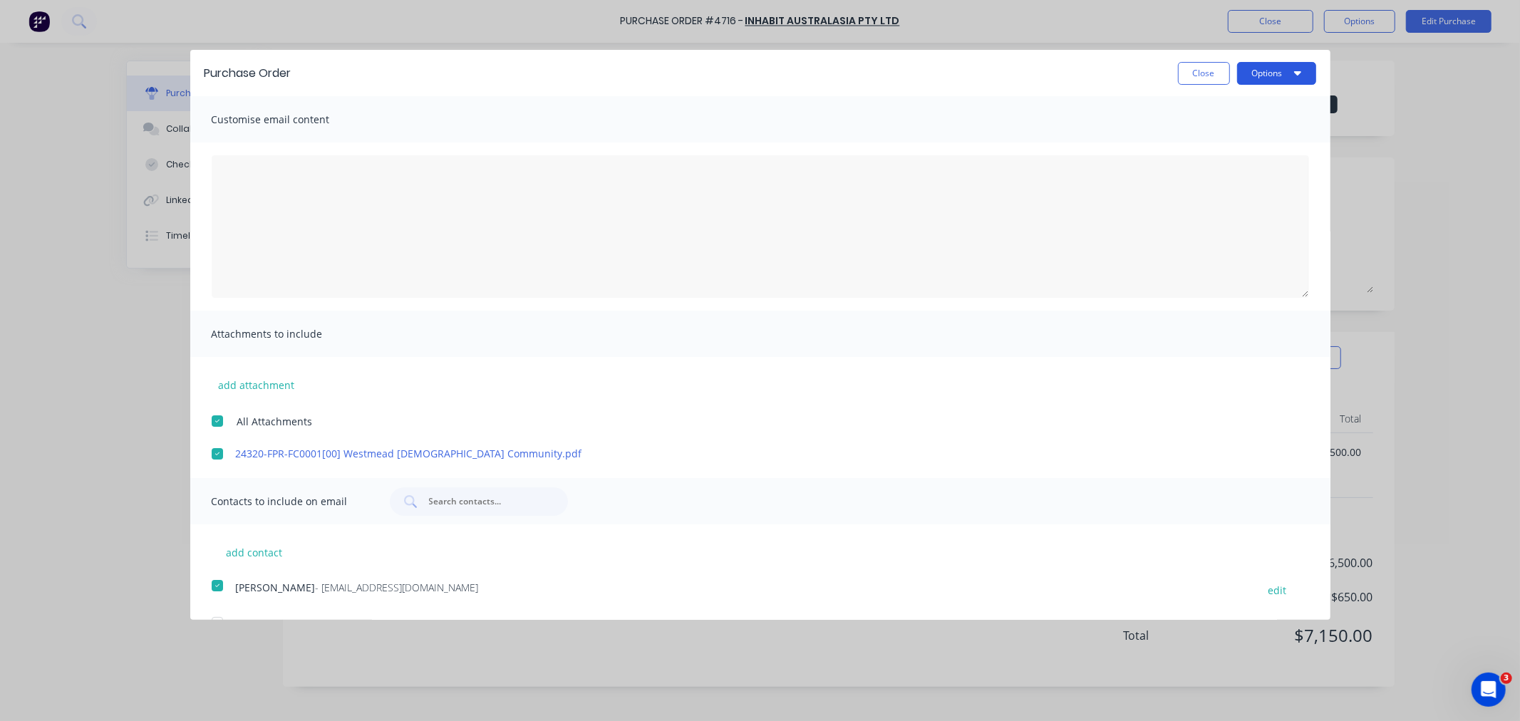 Image resolution: width=1520 pixels, height=721 pixels. I want to click on button: add contact, so click(254, 552).